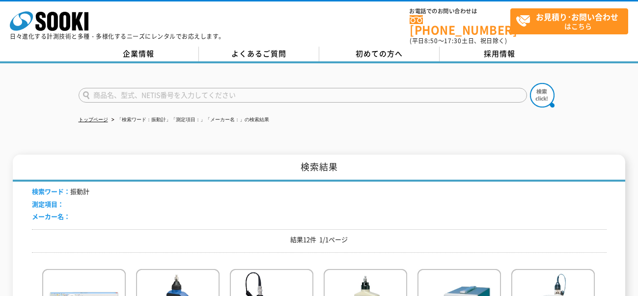  What do you see at coordinates (458, 41) in the screenshot?
I see `span: (平日 ～ 土日、祝日除く)` at bounding box center [458, 41].